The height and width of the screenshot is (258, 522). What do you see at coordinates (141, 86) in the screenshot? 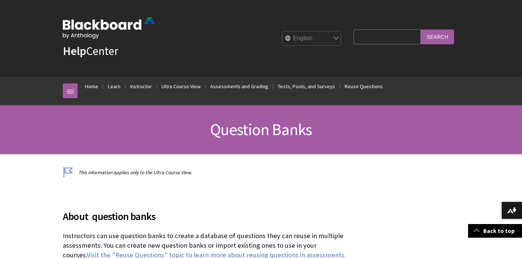
I see `a: Instructor` at bounding box center [141, 86].